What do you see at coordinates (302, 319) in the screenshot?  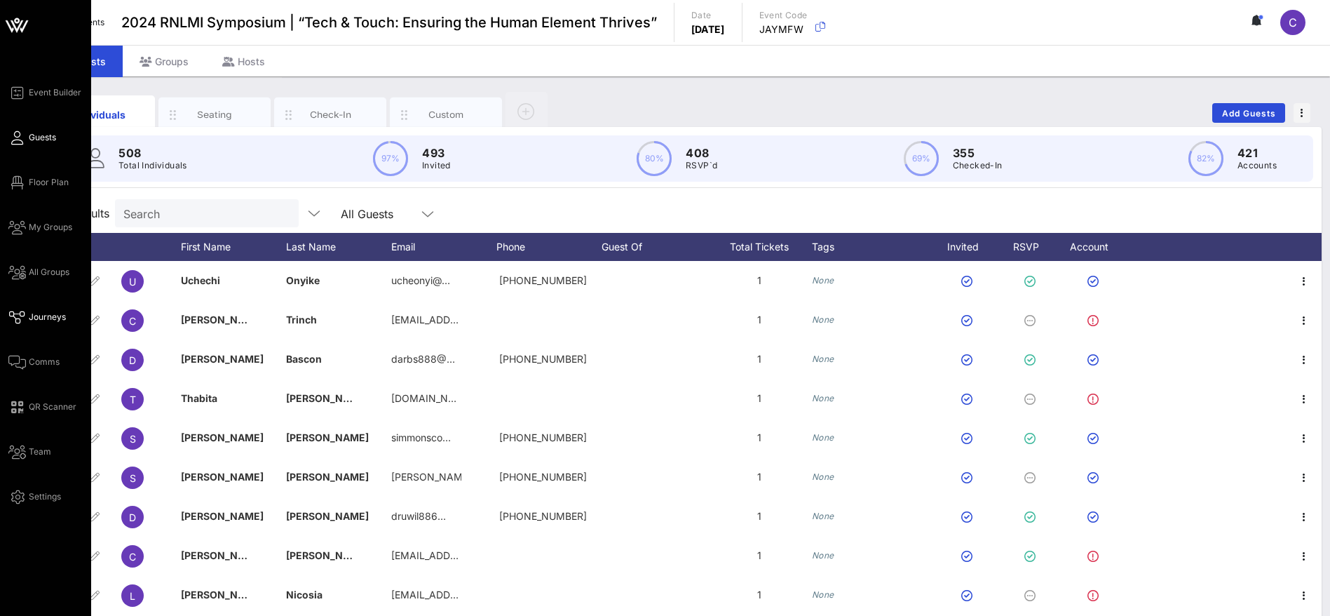 I see `span: Trinch` at bounding box center [302, 319].